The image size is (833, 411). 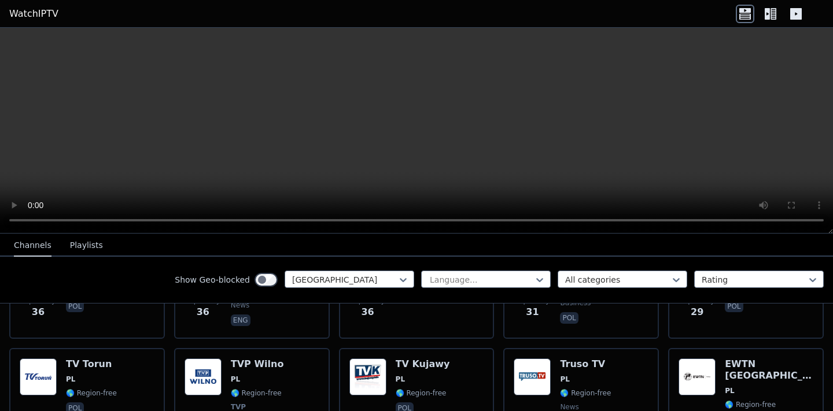 I want to click on h6: Truso TV, so click(x=585, y=364).